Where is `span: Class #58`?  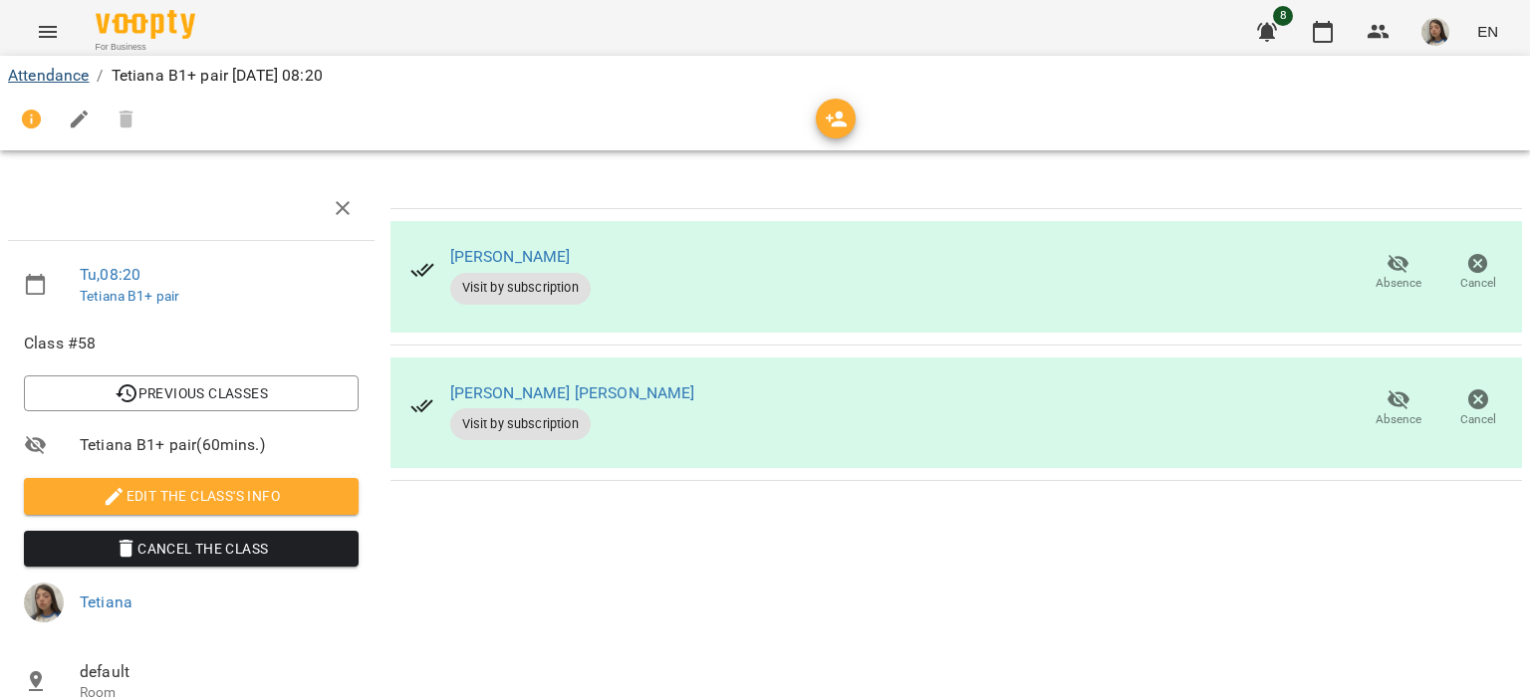
span: Class #58 is located at coordinates (191, 344).